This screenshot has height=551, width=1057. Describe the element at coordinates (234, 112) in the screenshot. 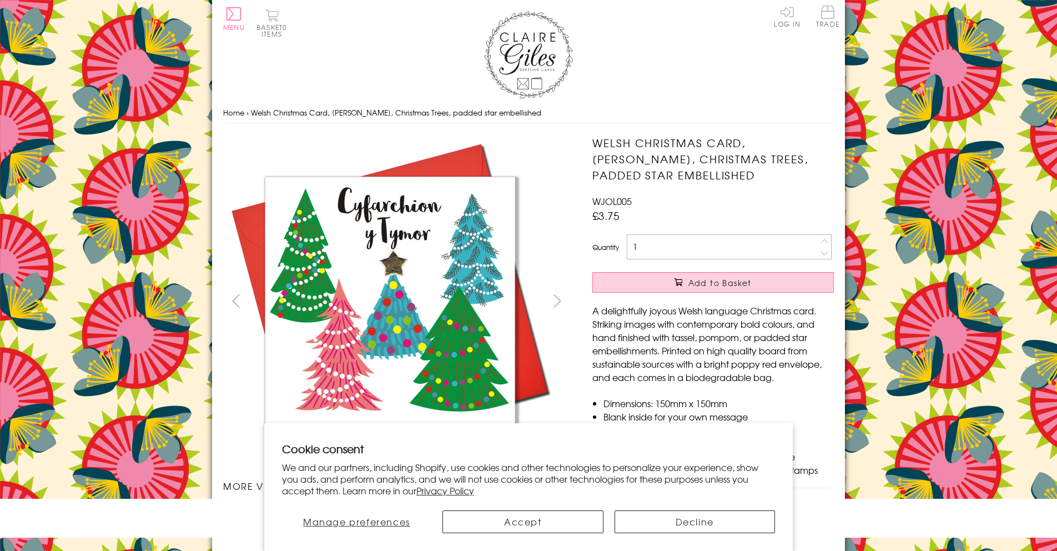

I see `a: Home` at that location.